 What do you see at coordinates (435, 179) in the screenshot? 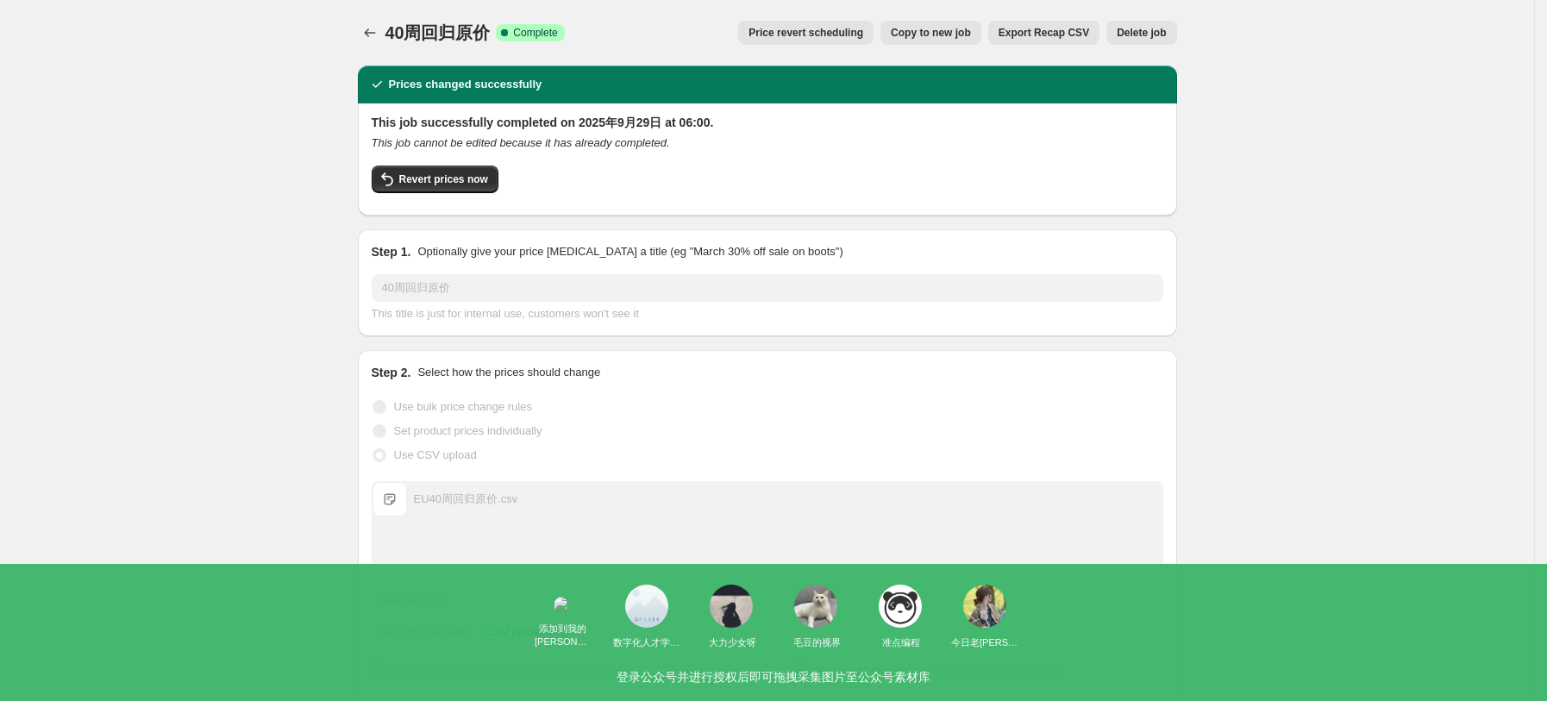
I see `button: Revert prices now` at bounding box center [435, 179].